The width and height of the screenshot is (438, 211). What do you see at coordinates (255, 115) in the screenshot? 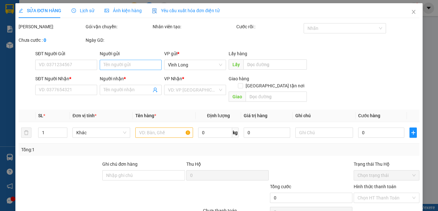
I see `span: Giá trị hàng` at bounding box center [255, 115].